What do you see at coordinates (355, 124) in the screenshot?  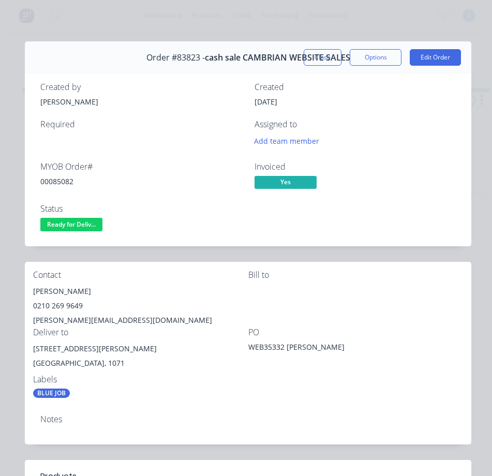 I see `div: Assigned to` at bounding box center [355, 124].